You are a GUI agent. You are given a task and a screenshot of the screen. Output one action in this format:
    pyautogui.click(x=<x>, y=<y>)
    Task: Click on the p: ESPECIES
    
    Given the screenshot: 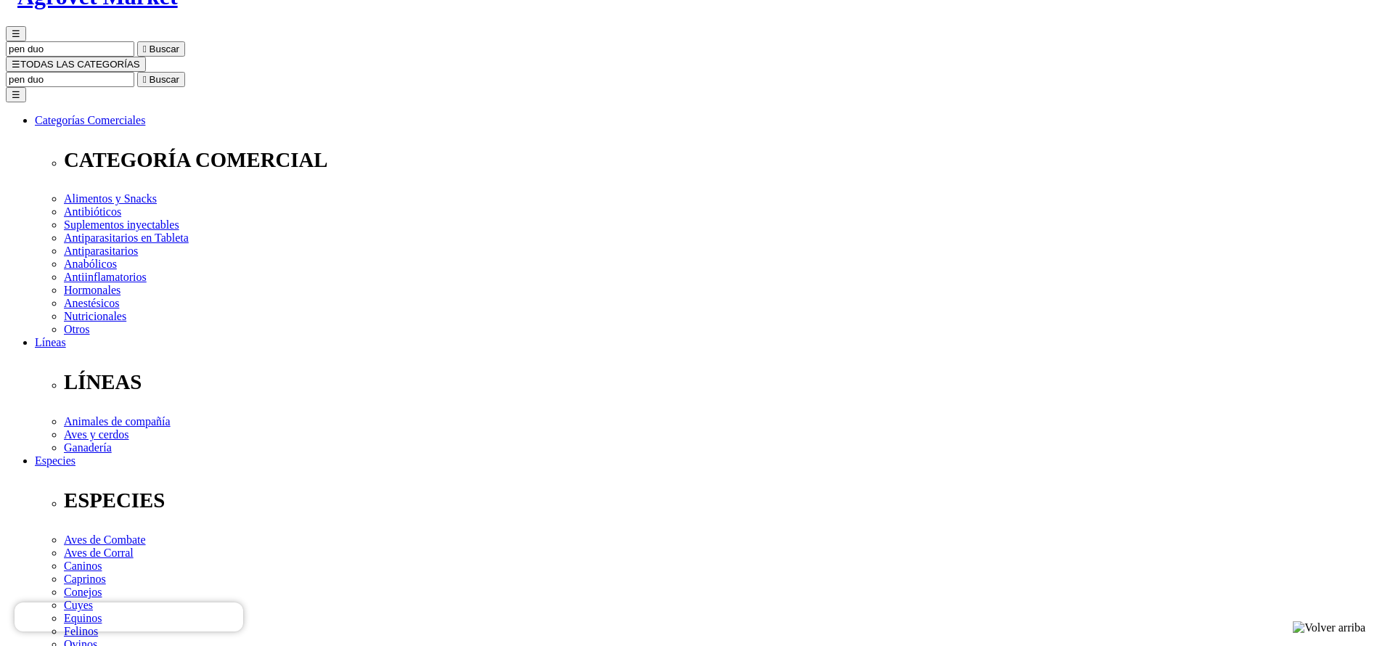 What is the action you would take?
    pyautogui.click(x=717, y=500)
    